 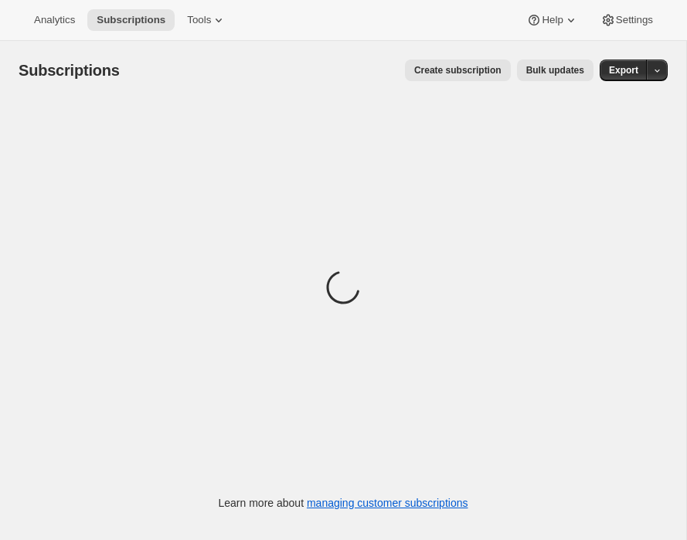 What do you see at coordinates (206, 20) in the screenshot?
I see `button: Tools` at bounding box center [206, 20].